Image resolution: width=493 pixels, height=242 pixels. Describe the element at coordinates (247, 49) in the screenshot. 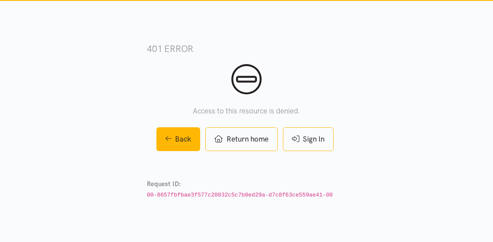

I see `h3: 401 error` at that location.